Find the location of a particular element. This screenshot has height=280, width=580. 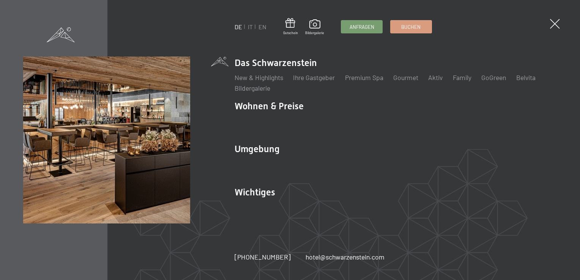

a: DE is located at coordinates (238, 27).